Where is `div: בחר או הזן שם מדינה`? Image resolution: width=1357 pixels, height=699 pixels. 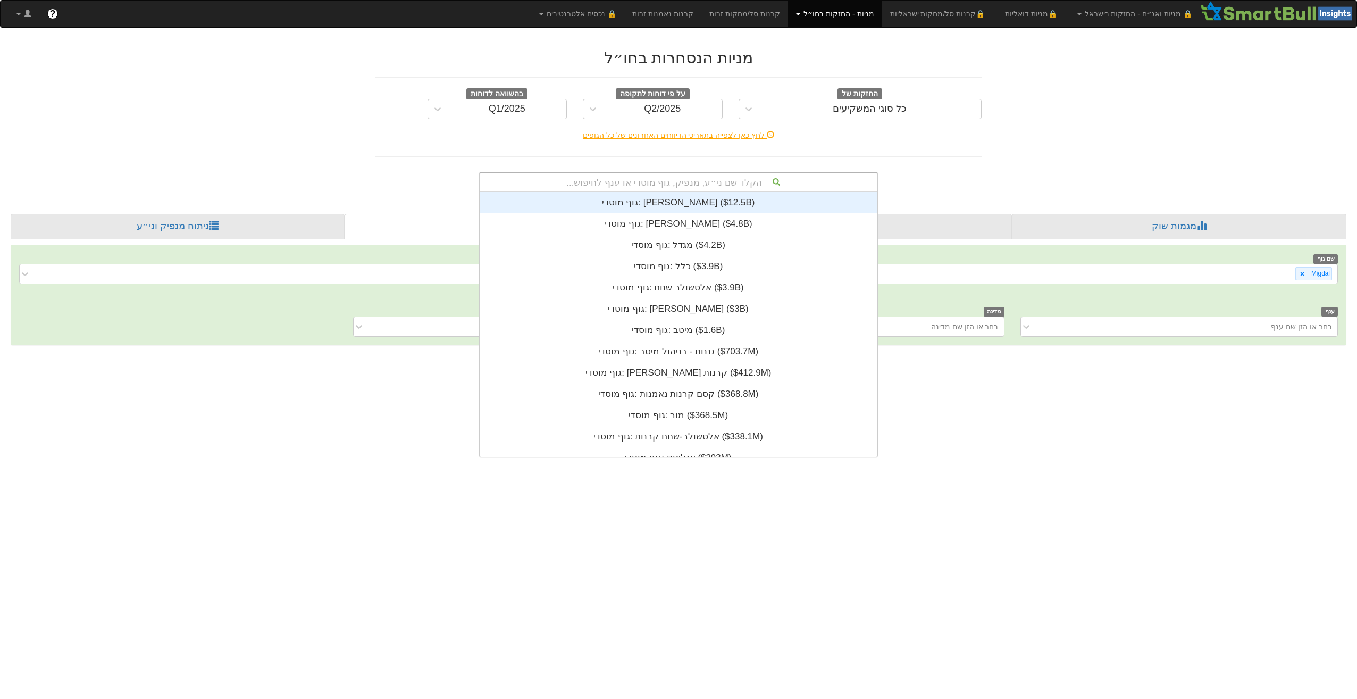 div: בחר או הזן שם מדינה is located at coordinates (965, 327).